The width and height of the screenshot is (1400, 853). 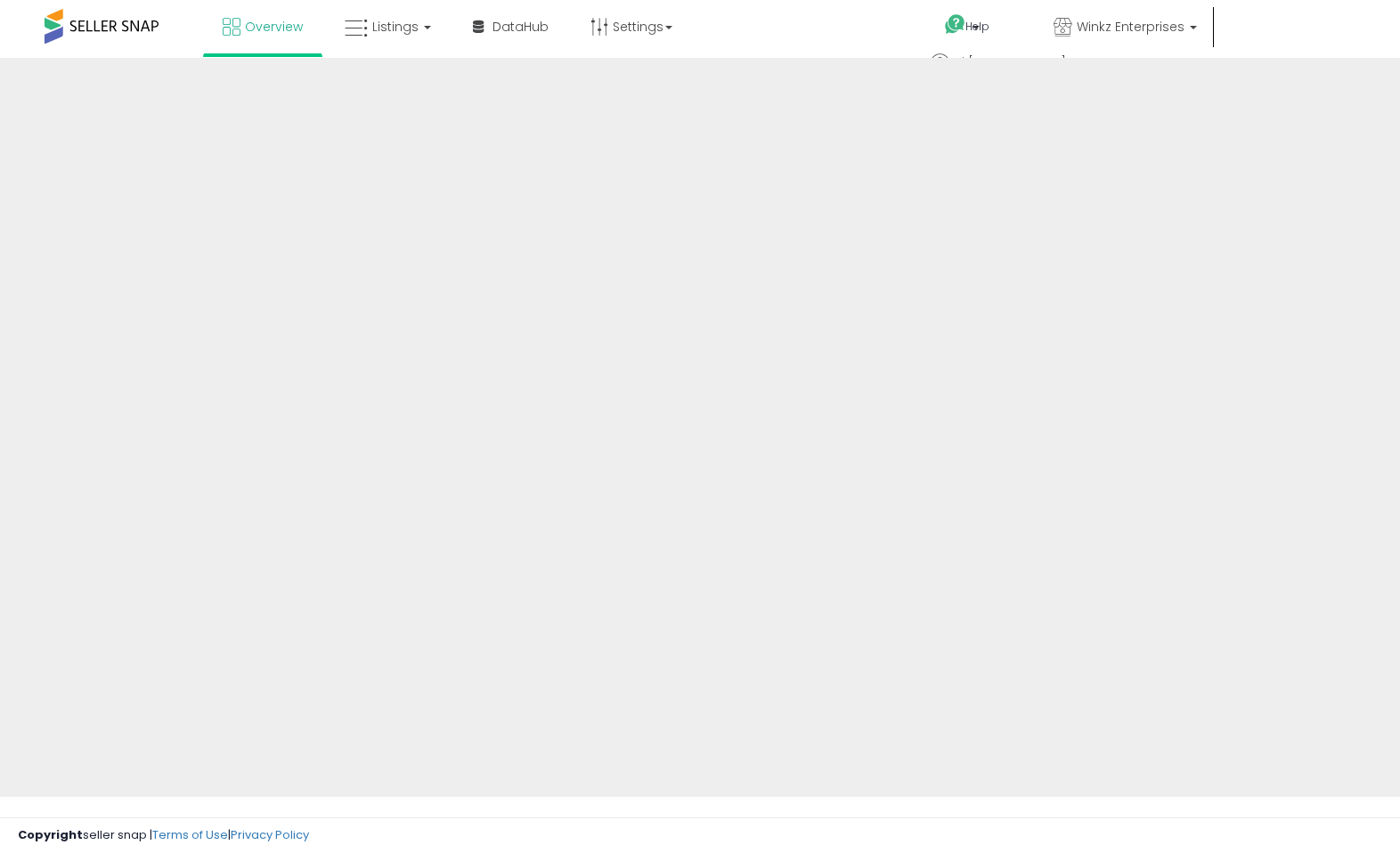 What do you see at coordinates (396, 26) in the screenshot?
I see `span: Listings` at bounding box center [396, 26].